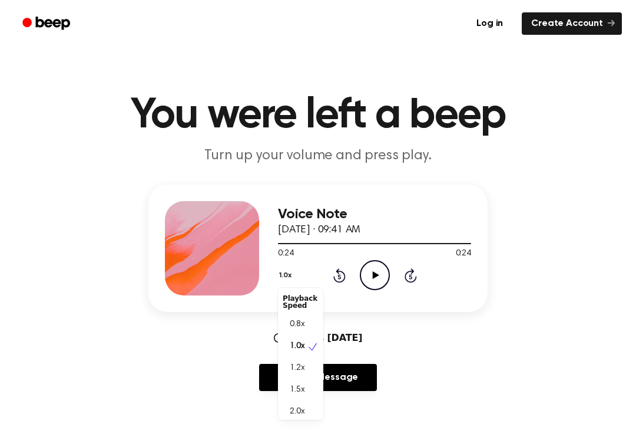 The height and width of the screenshot is (440, 636). What do you see at coordinates (301, 302) in the screenshot?
I see `div: Playback Speed` at bounding box center [301, 302].